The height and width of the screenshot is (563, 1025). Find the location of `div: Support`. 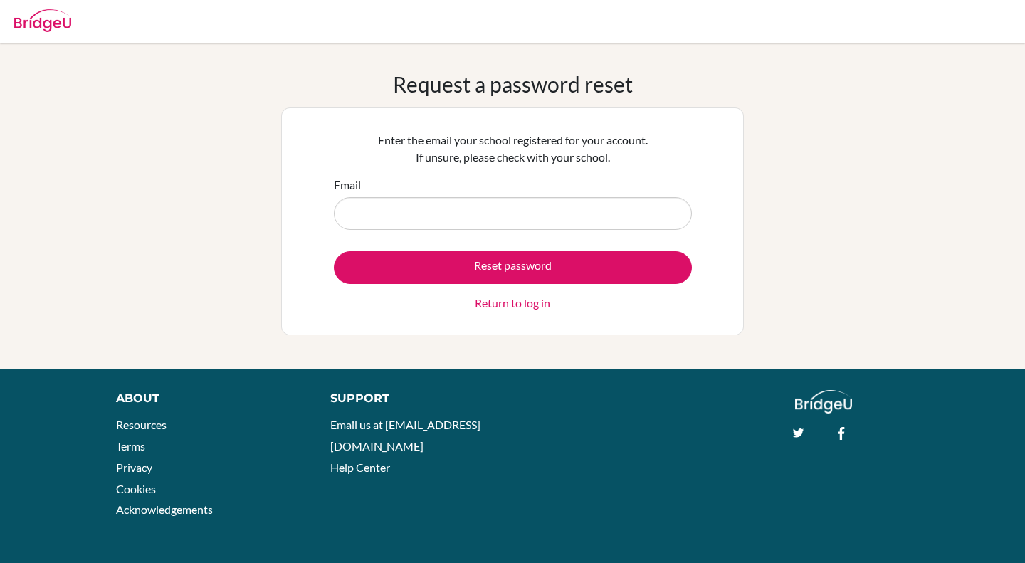

div: Support is located at coordinates (414, 399).